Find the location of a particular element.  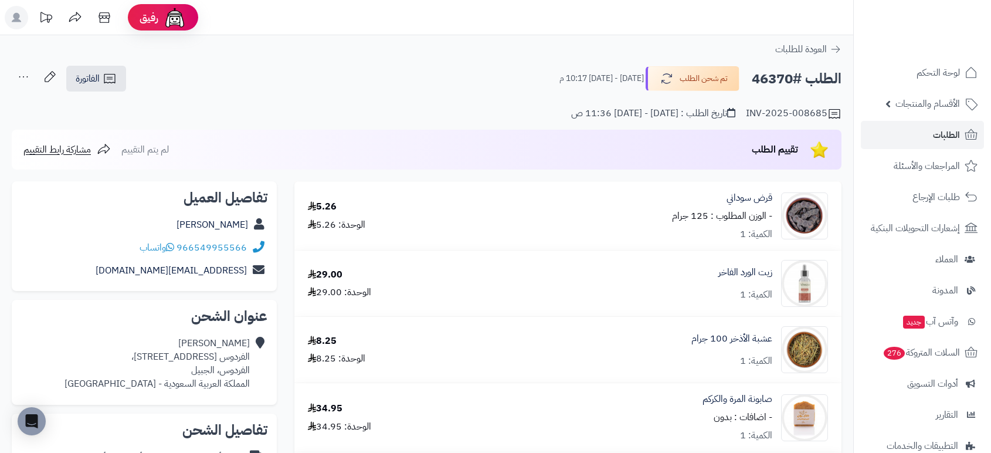

span: المراجعات والأسئلة is located at coordinates (927, 166).